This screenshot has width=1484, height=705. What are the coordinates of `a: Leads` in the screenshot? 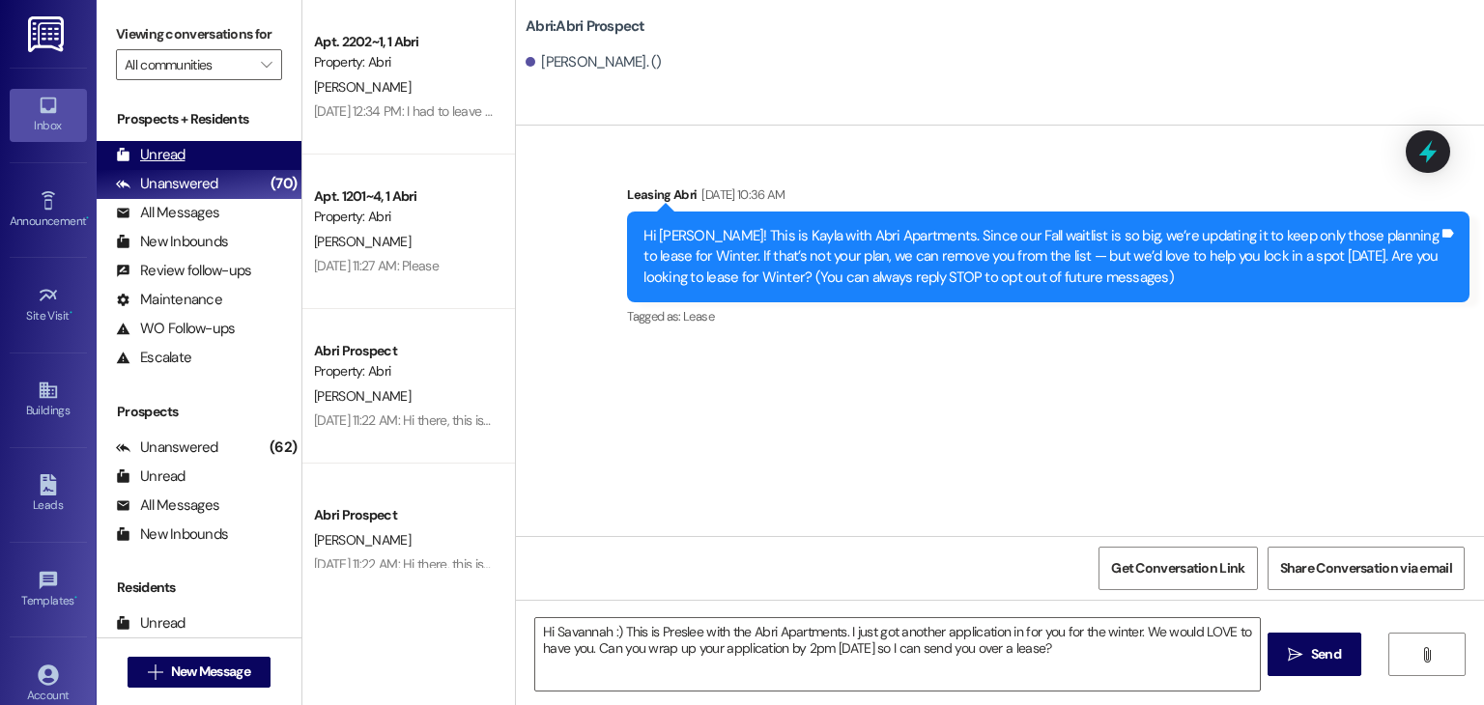 It's located at (48, 495).